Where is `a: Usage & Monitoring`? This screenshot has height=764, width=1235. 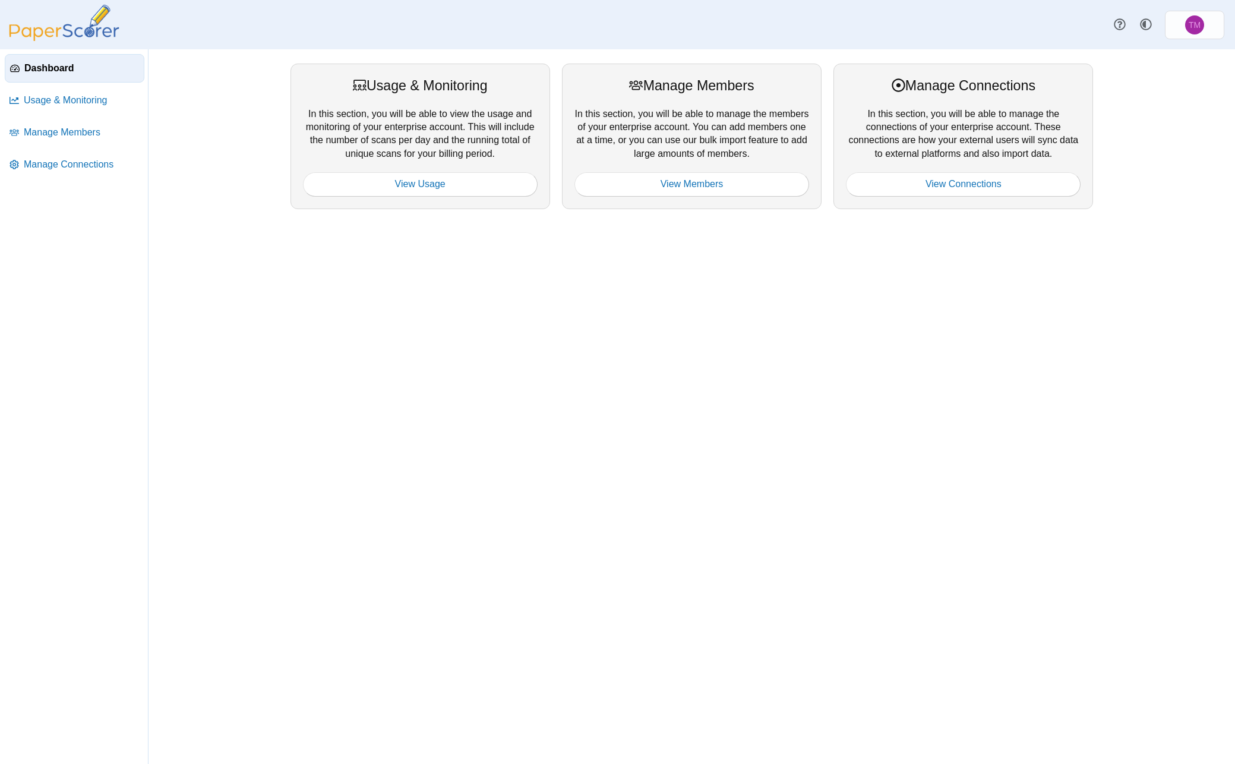 a: Usage & Monitoring is located at coordinates (74, 100).